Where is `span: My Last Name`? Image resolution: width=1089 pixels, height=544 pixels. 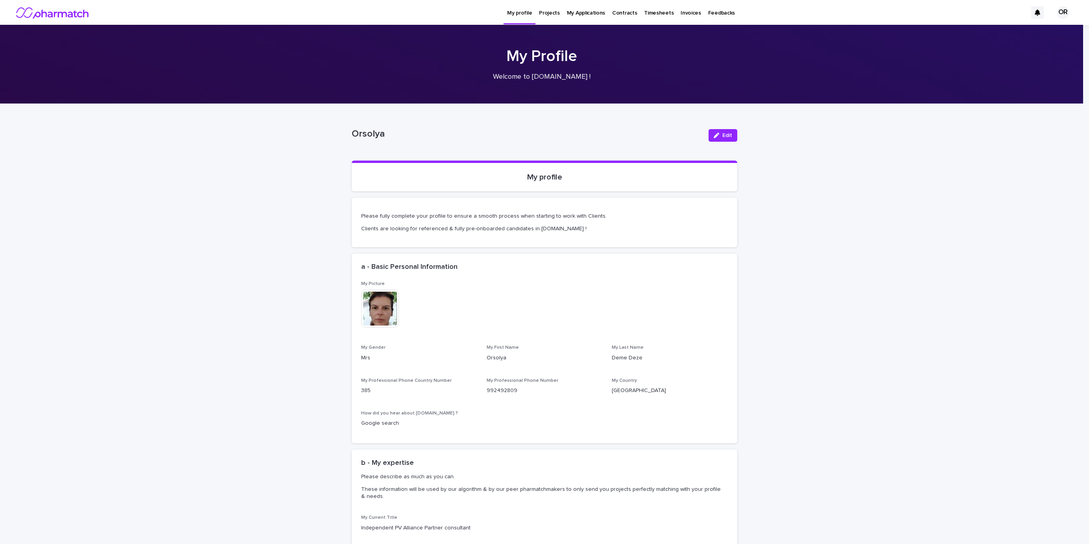
span: My Last Name is located at coordinates (627, 347).